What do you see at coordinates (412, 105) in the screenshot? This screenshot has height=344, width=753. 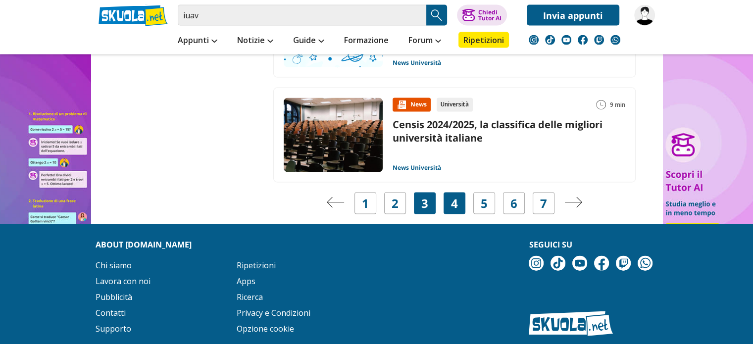 I see `div: News` at bounding box center [412, 105].